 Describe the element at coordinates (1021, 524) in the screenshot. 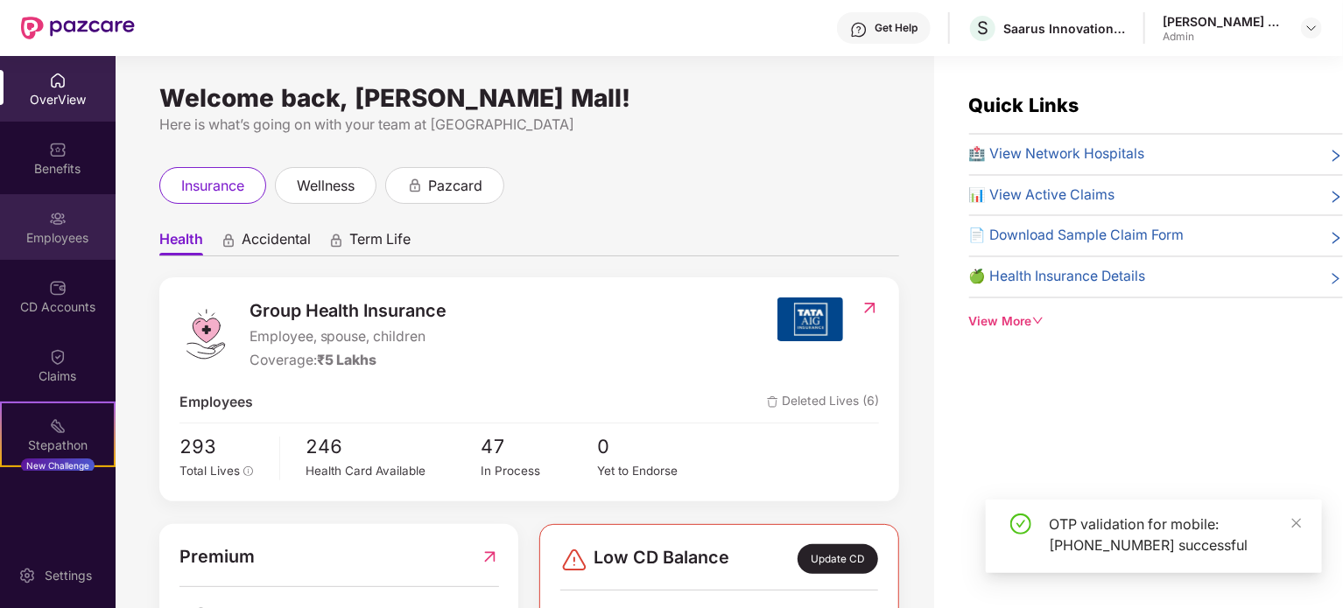

I see `span: check-circle` at that location.